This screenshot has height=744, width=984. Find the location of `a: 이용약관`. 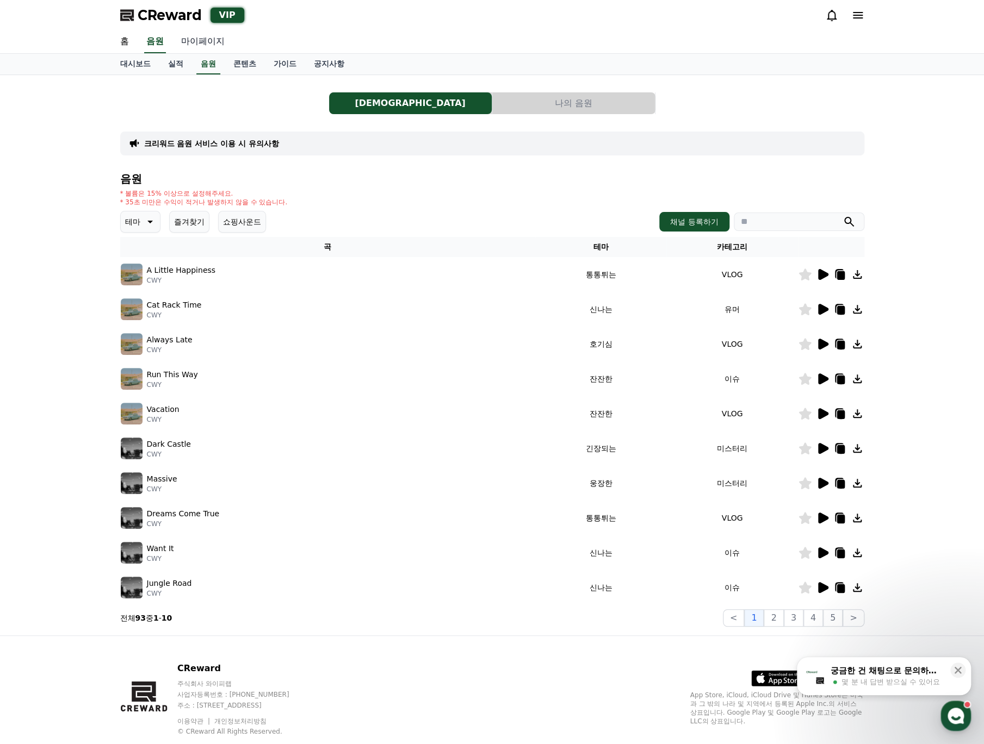

a: 이용약관 is located at coordinates (194, 722).